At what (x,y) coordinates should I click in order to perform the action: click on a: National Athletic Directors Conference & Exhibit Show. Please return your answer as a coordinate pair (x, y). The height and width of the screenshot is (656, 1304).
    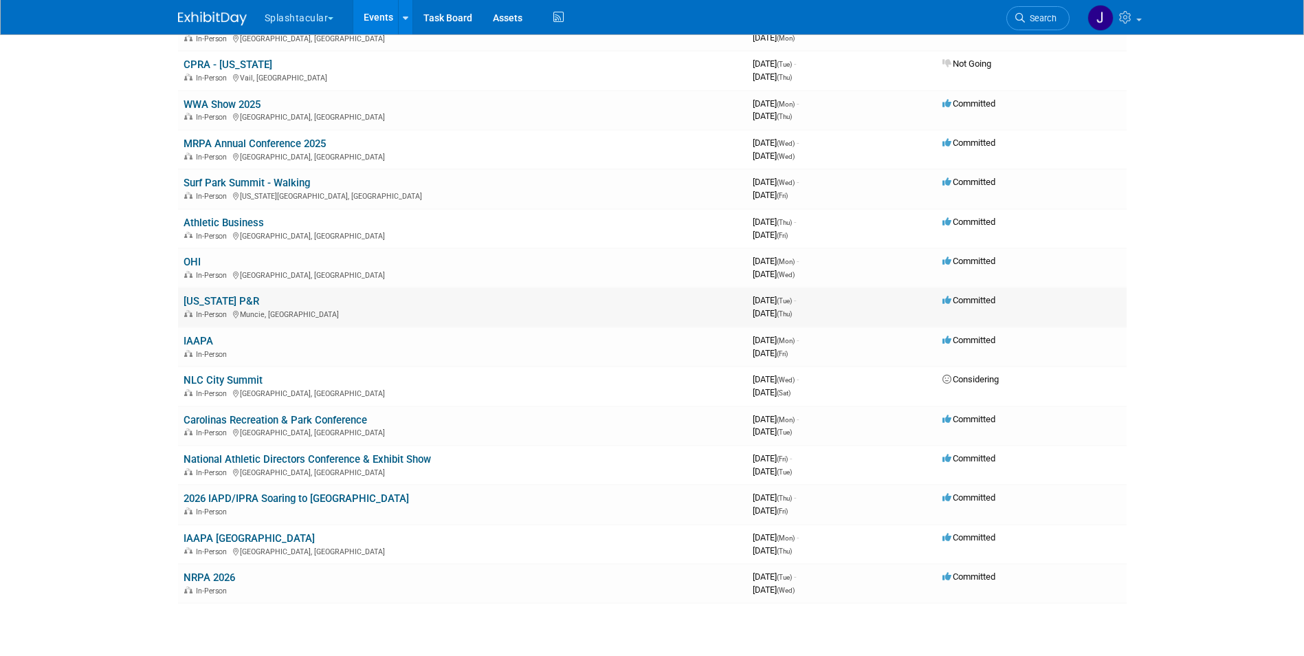
    Looking at the image, I should click on (307, 459).